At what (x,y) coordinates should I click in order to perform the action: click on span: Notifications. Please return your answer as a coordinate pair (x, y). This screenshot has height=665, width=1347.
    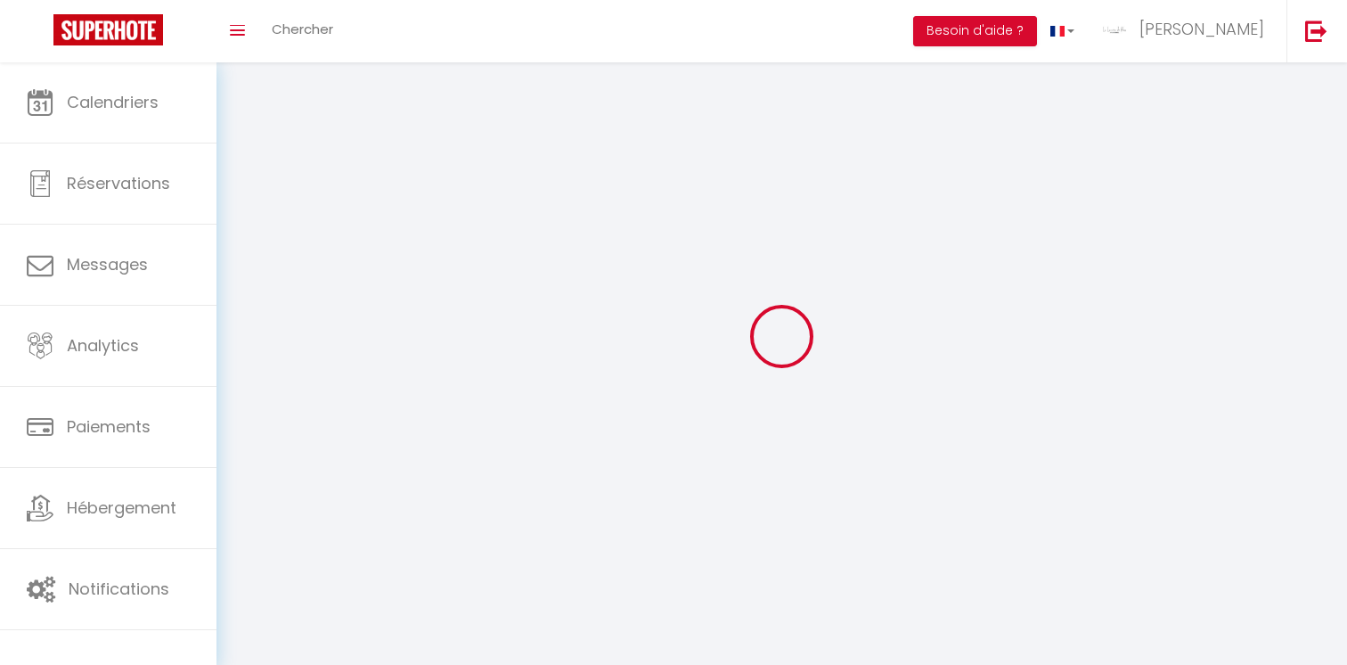
    Looking at the image, I should click on (119, 588).